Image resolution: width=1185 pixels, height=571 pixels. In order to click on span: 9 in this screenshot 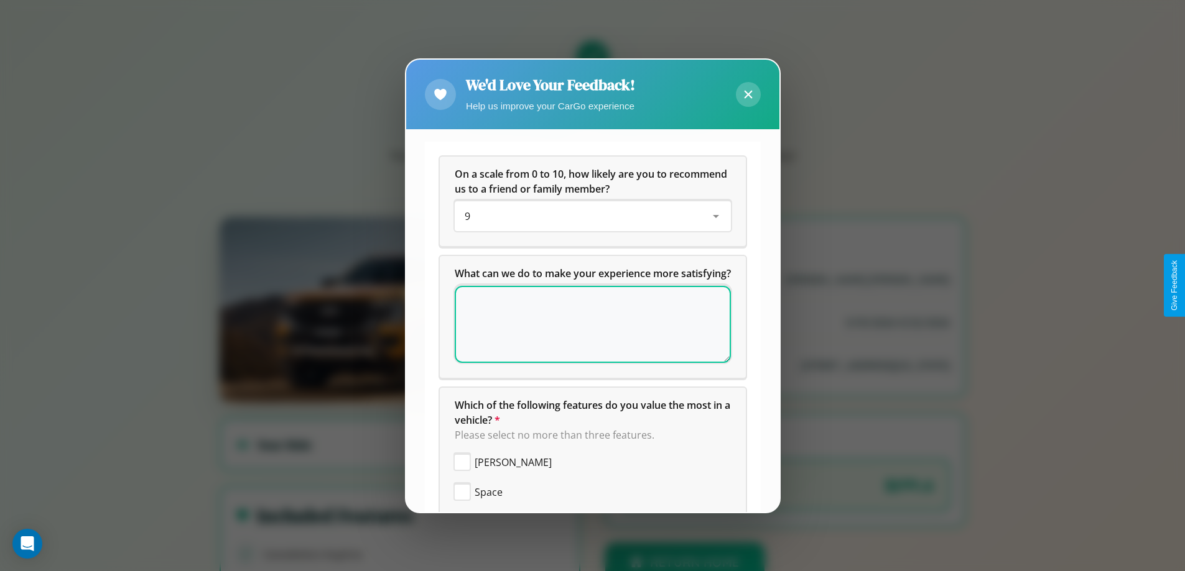, I will do `click(467, 216)`.